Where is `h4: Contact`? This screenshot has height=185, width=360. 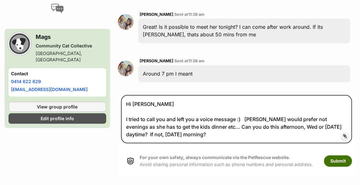
h4: Contact is located at coordinates (57, 74).